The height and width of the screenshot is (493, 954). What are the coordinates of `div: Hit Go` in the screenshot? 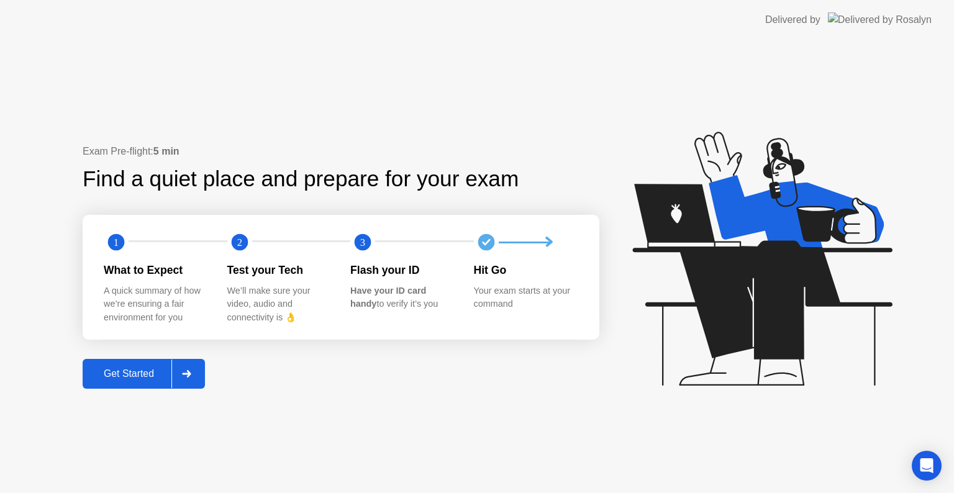 It's located at (525, 270).